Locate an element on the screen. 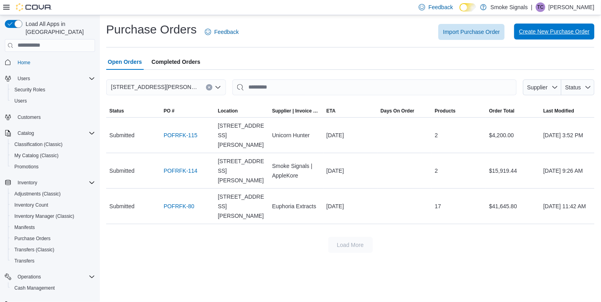  span: Dark Mode is located at coordinates (460, 12).